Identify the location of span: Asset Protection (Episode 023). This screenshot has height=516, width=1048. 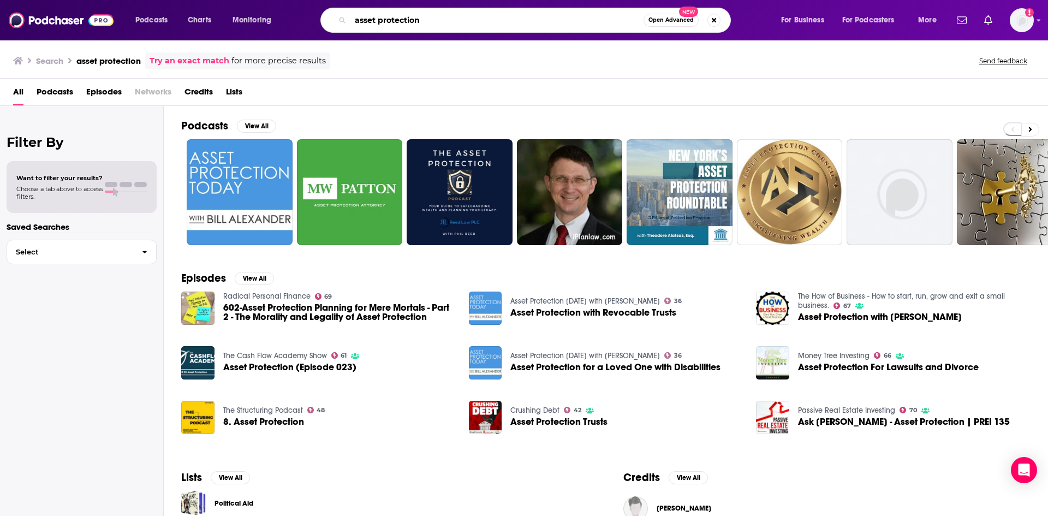
(290, 367).